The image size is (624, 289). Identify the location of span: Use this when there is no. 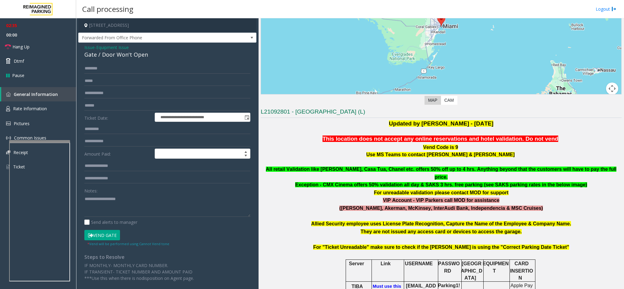
(117, 278).